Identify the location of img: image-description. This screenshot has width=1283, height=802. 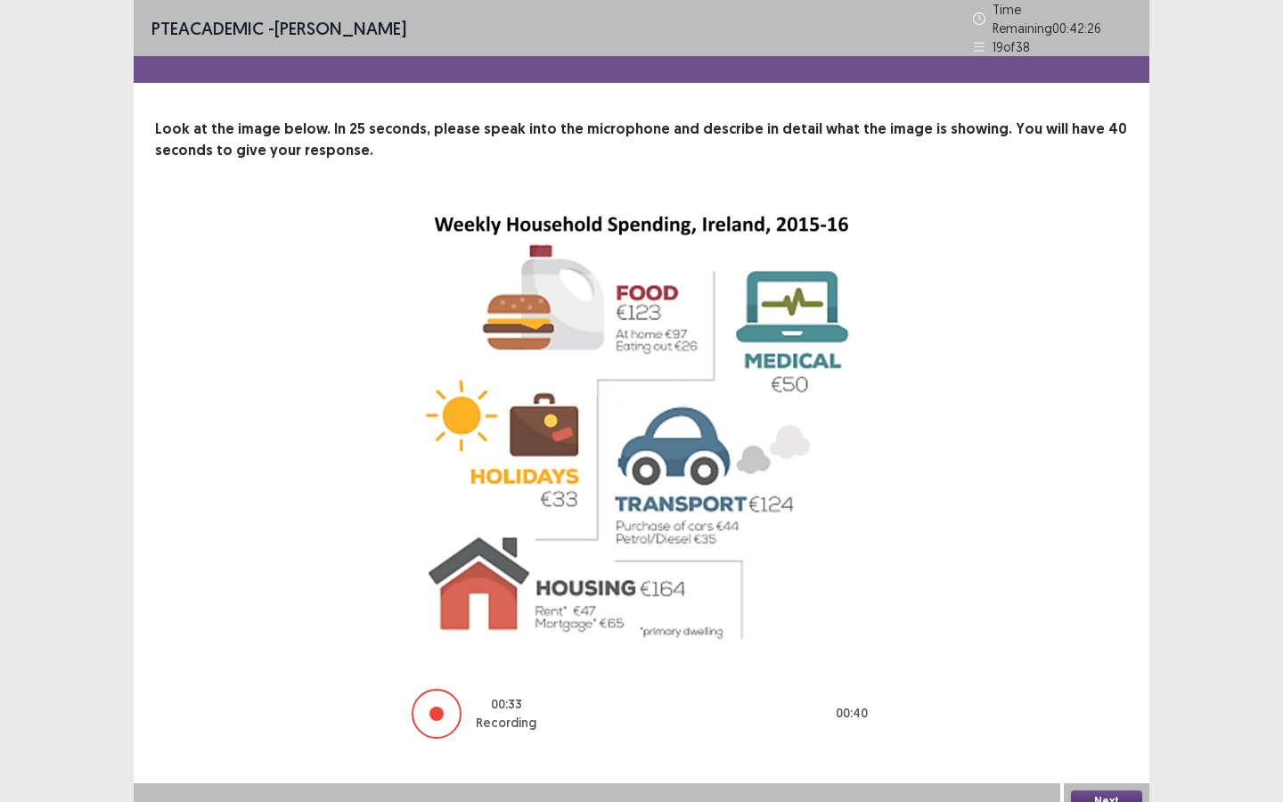
(642, 428).